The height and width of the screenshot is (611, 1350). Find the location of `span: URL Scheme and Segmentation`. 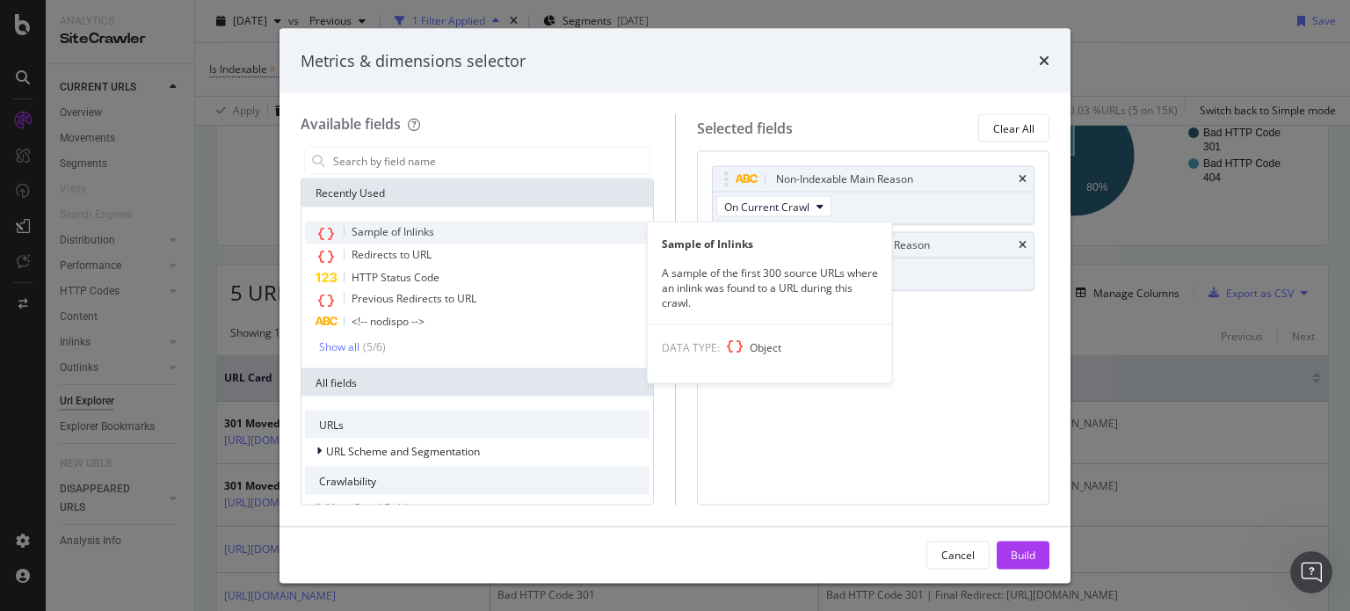

span: URL Scheme and Segmentation is located at coordinates (402, 450).